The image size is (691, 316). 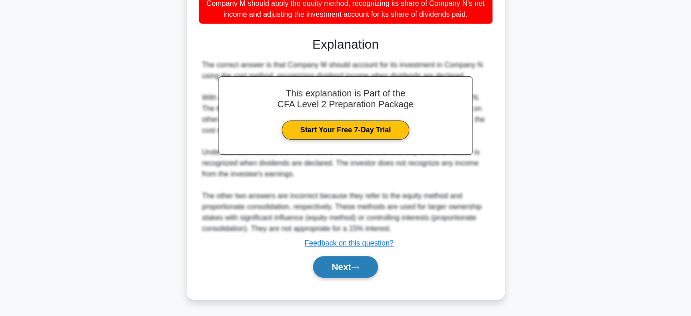 I want to click on a: Start Your Free 7-Day Trial, so click(x=345, y=130).